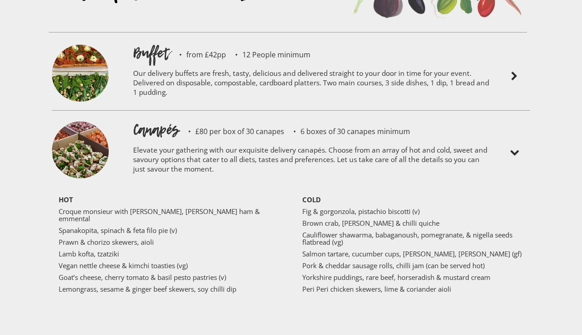 This screenshot has width=582, height=335. I want to click on p: Yorkshire puddings, rare beef, horseradish & mustard cream, so click(413, 277).